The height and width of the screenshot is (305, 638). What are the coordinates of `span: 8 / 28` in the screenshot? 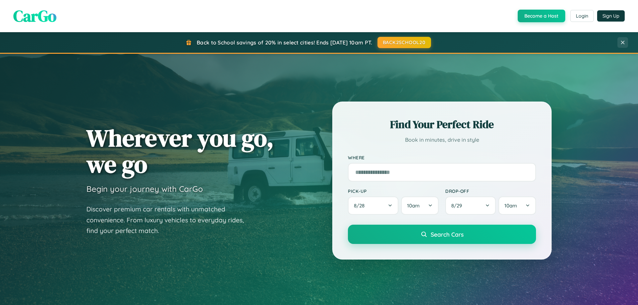 It's located at (361, 206).